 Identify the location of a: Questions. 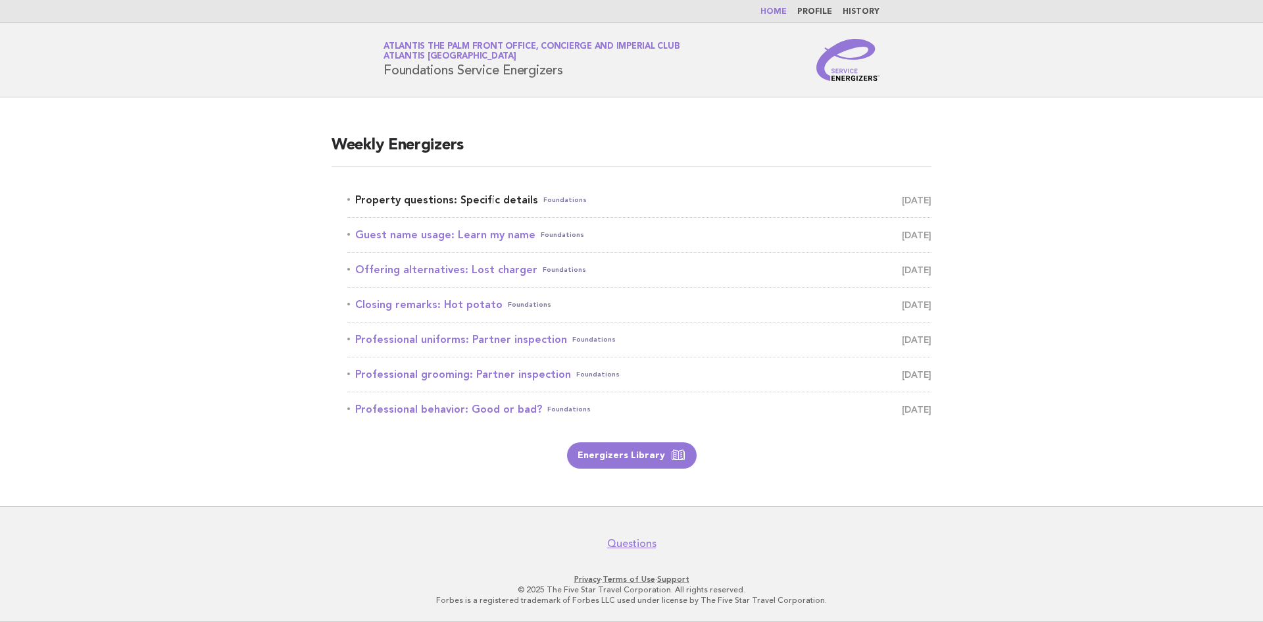
(632, 544).